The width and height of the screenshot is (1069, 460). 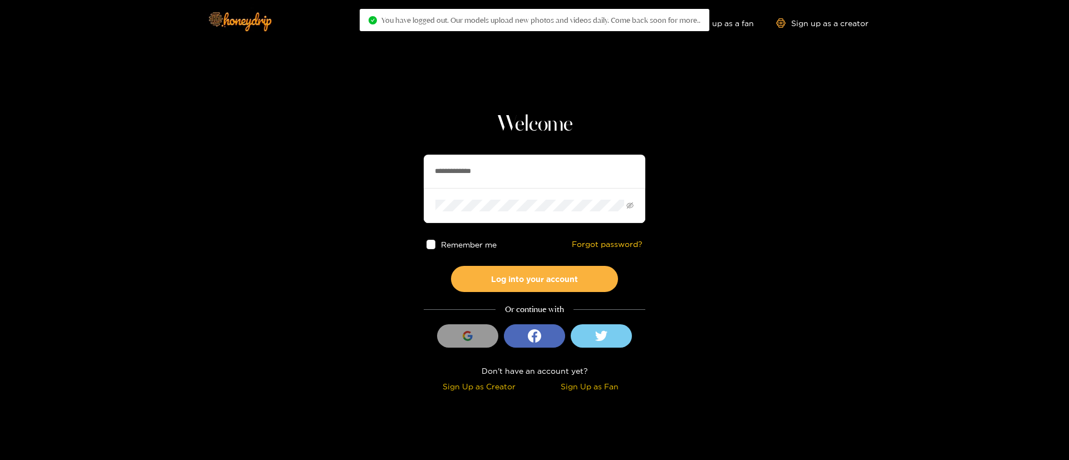 I want to click on div: Don't have an account yet?, so click(x=534, y=371).